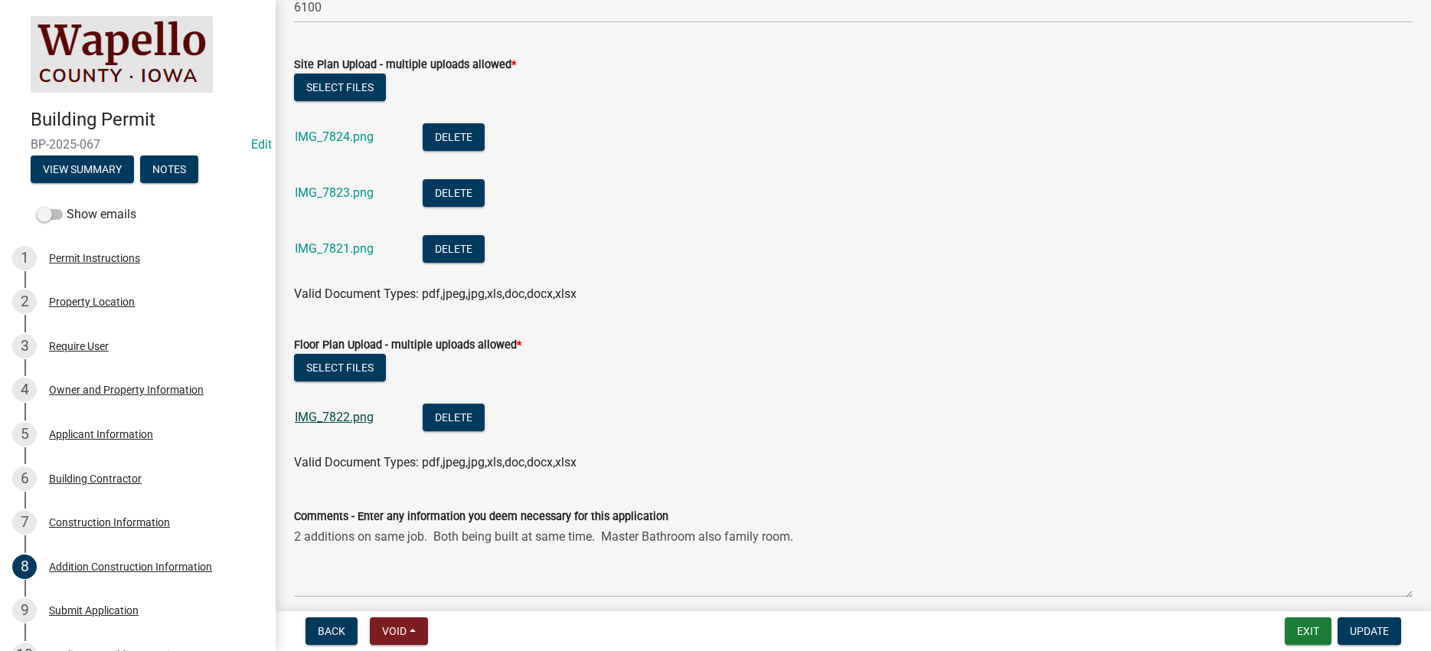  I want to click on div: 1, so click(25, 258).